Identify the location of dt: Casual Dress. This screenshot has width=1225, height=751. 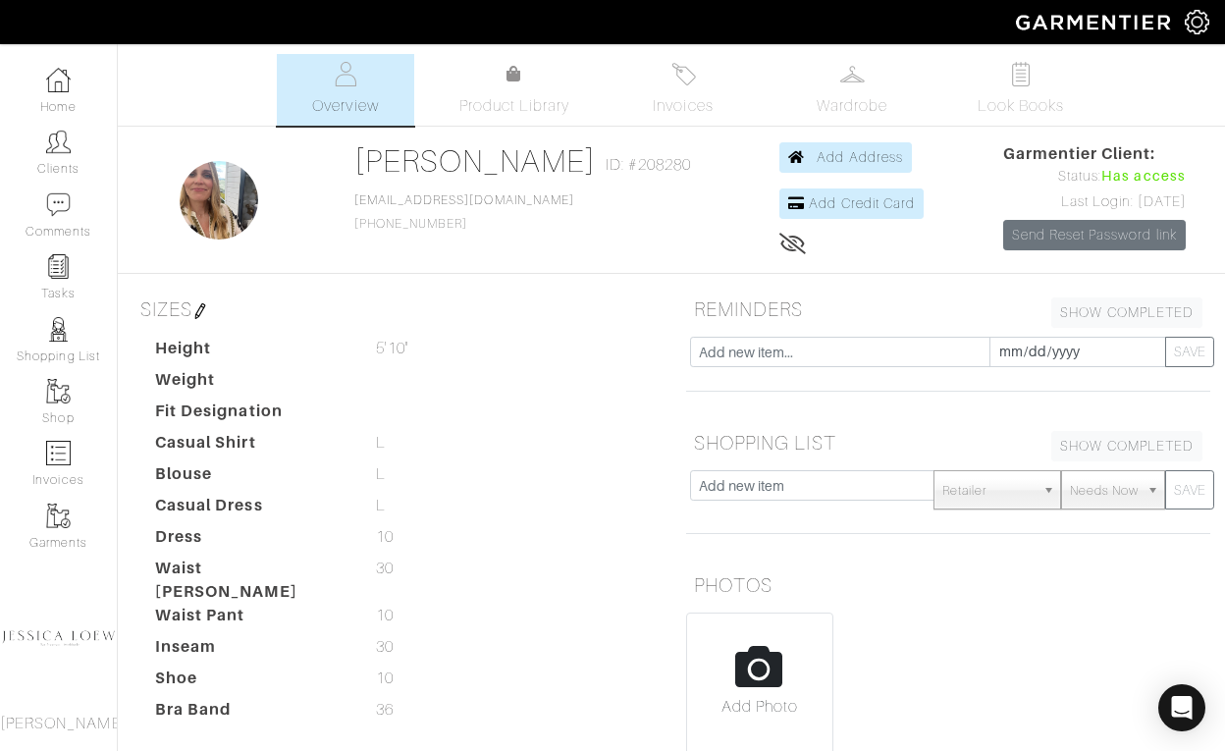
(250, 509).